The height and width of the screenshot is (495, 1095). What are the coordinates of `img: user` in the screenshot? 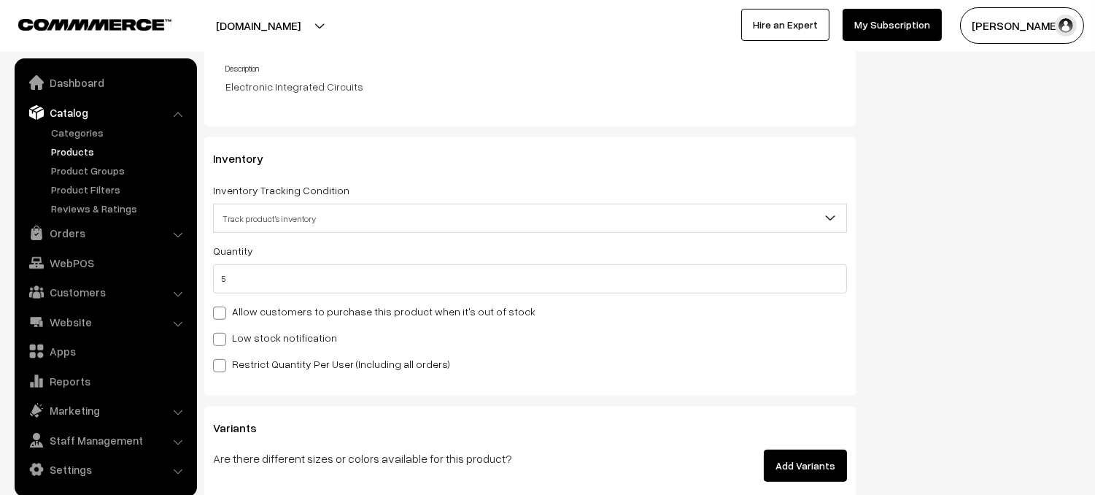 It's located at (1066, 26).